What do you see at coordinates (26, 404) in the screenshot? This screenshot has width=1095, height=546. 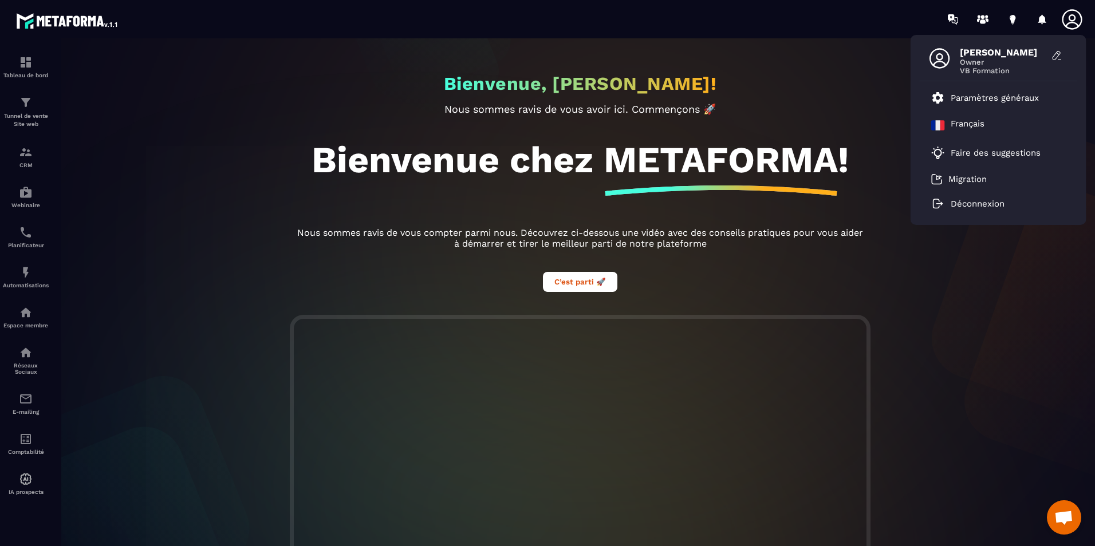 I see `a: emailemailE-mailing` at bounding box center [26, 404].